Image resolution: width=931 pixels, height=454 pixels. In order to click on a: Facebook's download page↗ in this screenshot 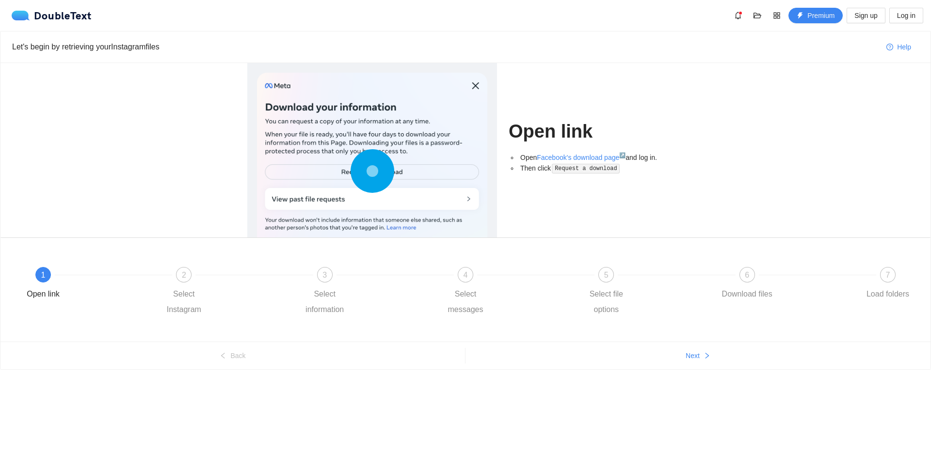, I will do `click(581, 158)`.